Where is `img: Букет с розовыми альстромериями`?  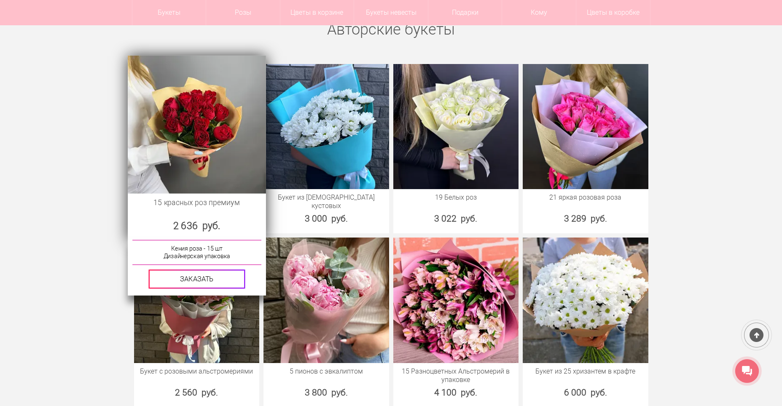
img: Букет с розовыми альстромериями is located at coordinates (197, 301).